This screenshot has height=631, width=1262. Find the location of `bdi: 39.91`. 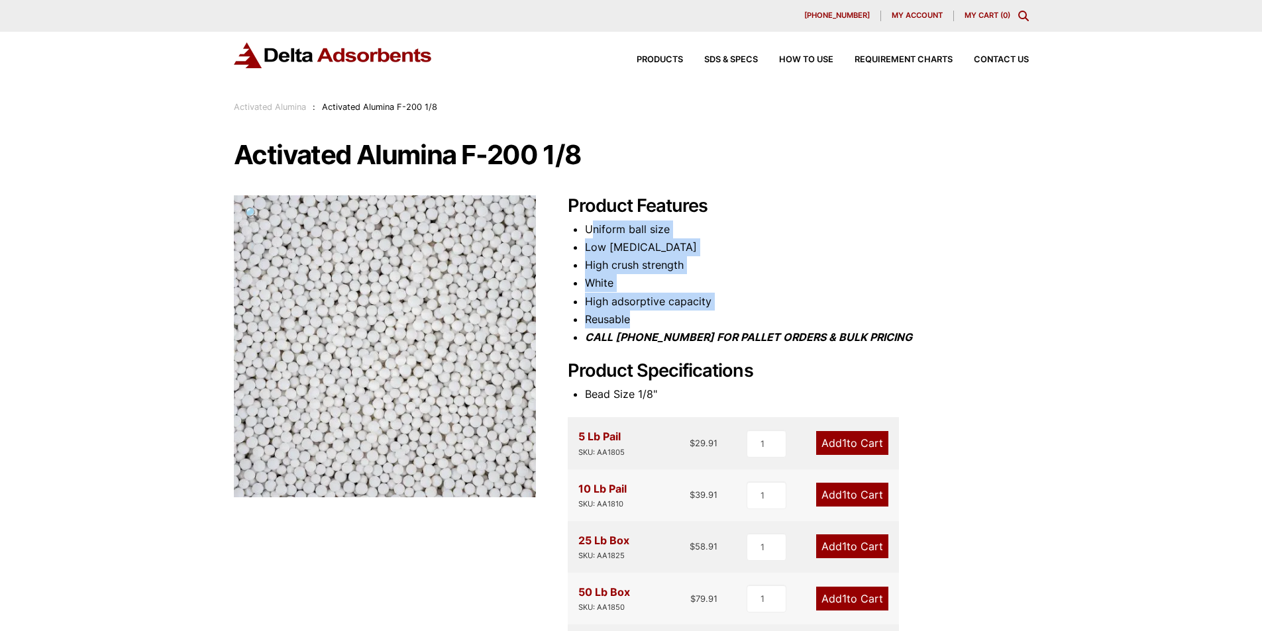

bdi: 39.91 is located at coordinates (704, 495).